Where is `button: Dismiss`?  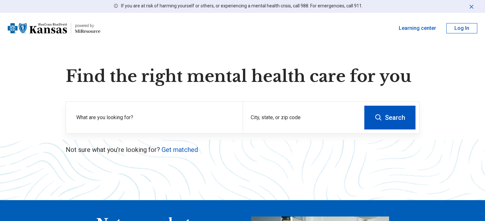
button: Dismiss is located at coordinates (472, 6).